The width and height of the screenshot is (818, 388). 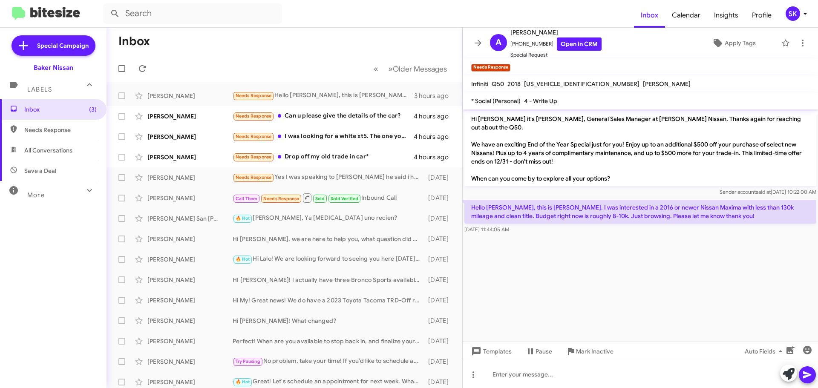 I want to click on div: Great! Let's schedule an appointment for next week. What day works best for you?, so click(x=328, y=382).